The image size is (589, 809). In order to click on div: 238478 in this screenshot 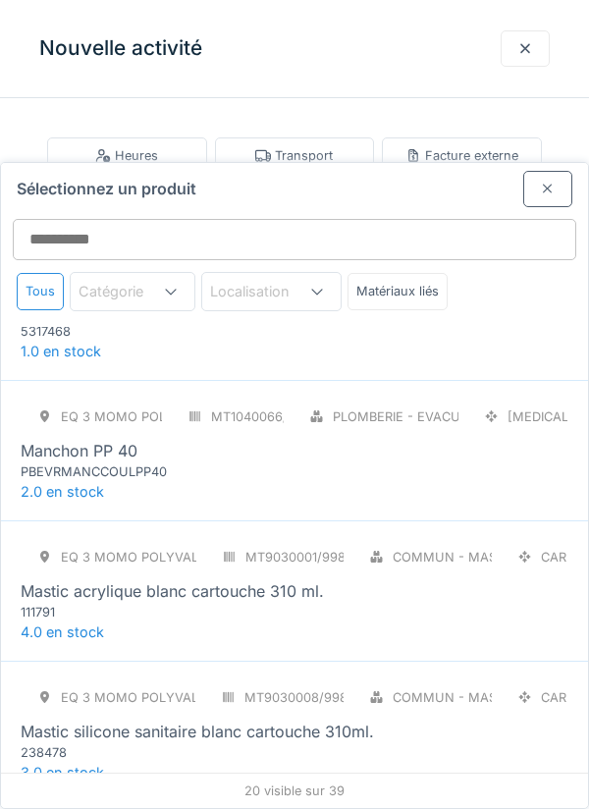, I will do `click(138, 752)`.